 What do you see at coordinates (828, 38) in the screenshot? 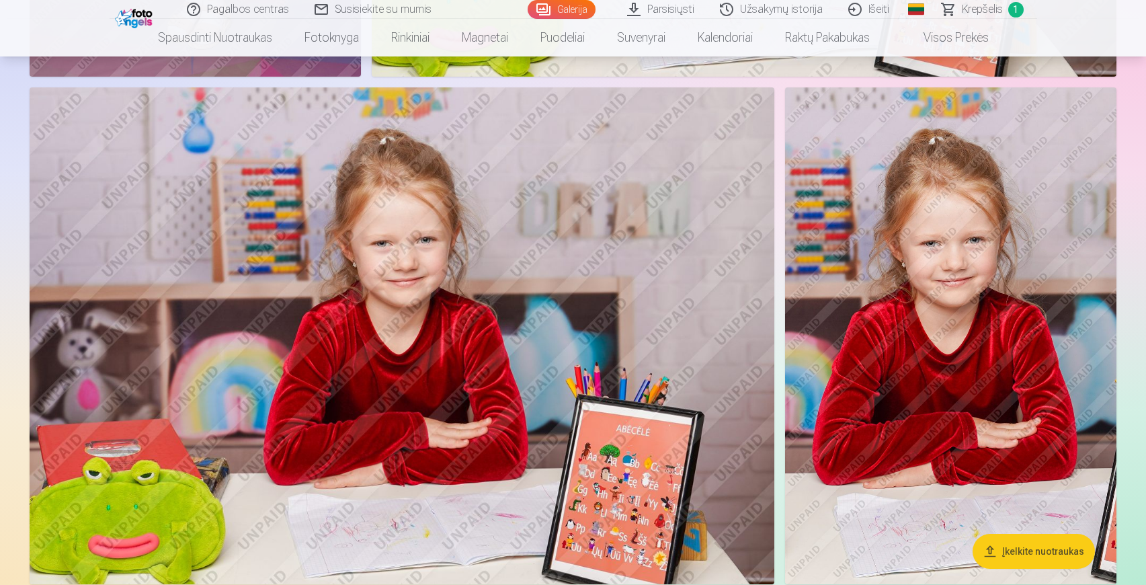
I see `a: Raktų pakabukas` at bounding box center [828, 38].